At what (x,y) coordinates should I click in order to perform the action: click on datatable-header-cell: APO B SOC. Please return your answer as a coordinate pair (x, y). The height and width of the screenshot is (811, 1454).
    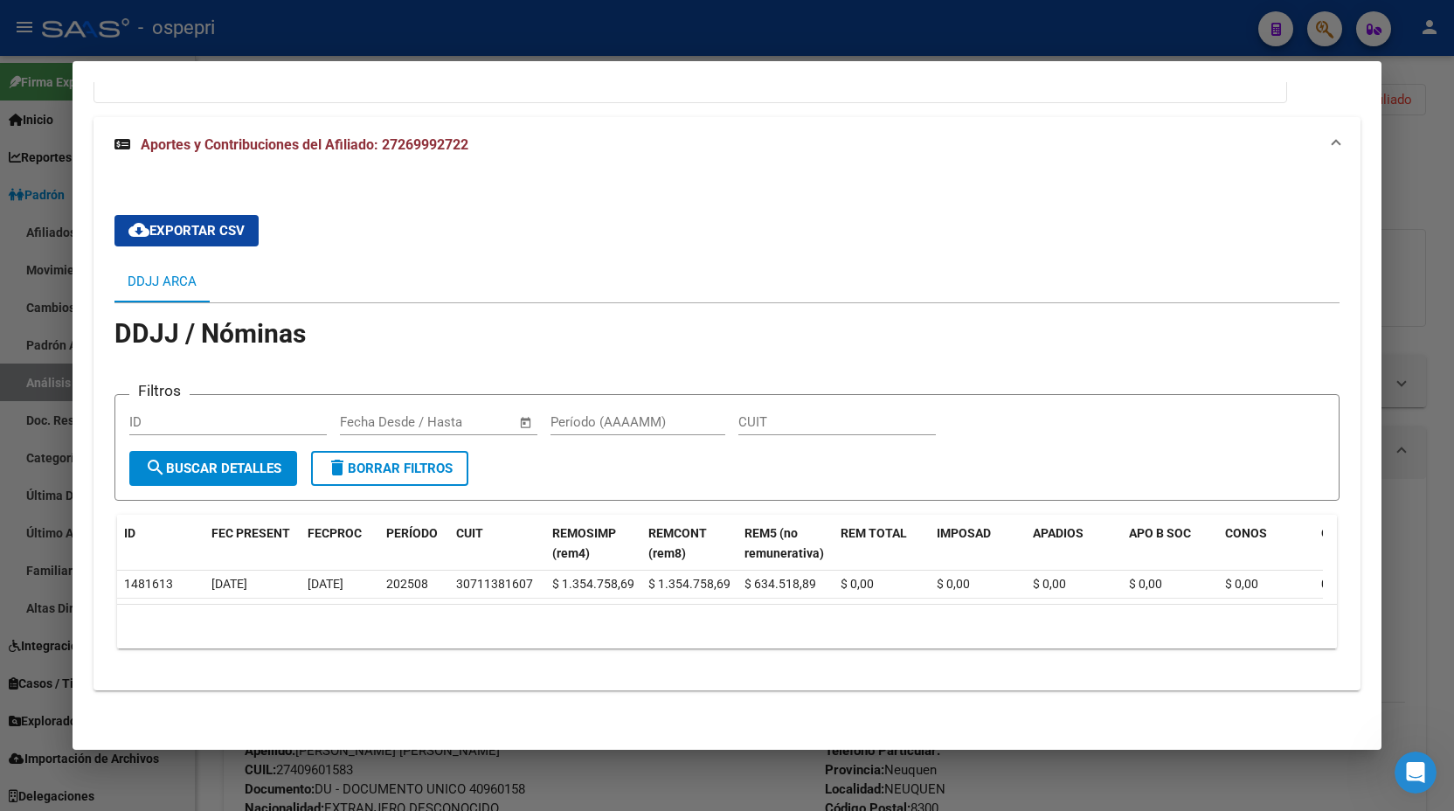
    Looking at the image, I should click on (1170, 543).